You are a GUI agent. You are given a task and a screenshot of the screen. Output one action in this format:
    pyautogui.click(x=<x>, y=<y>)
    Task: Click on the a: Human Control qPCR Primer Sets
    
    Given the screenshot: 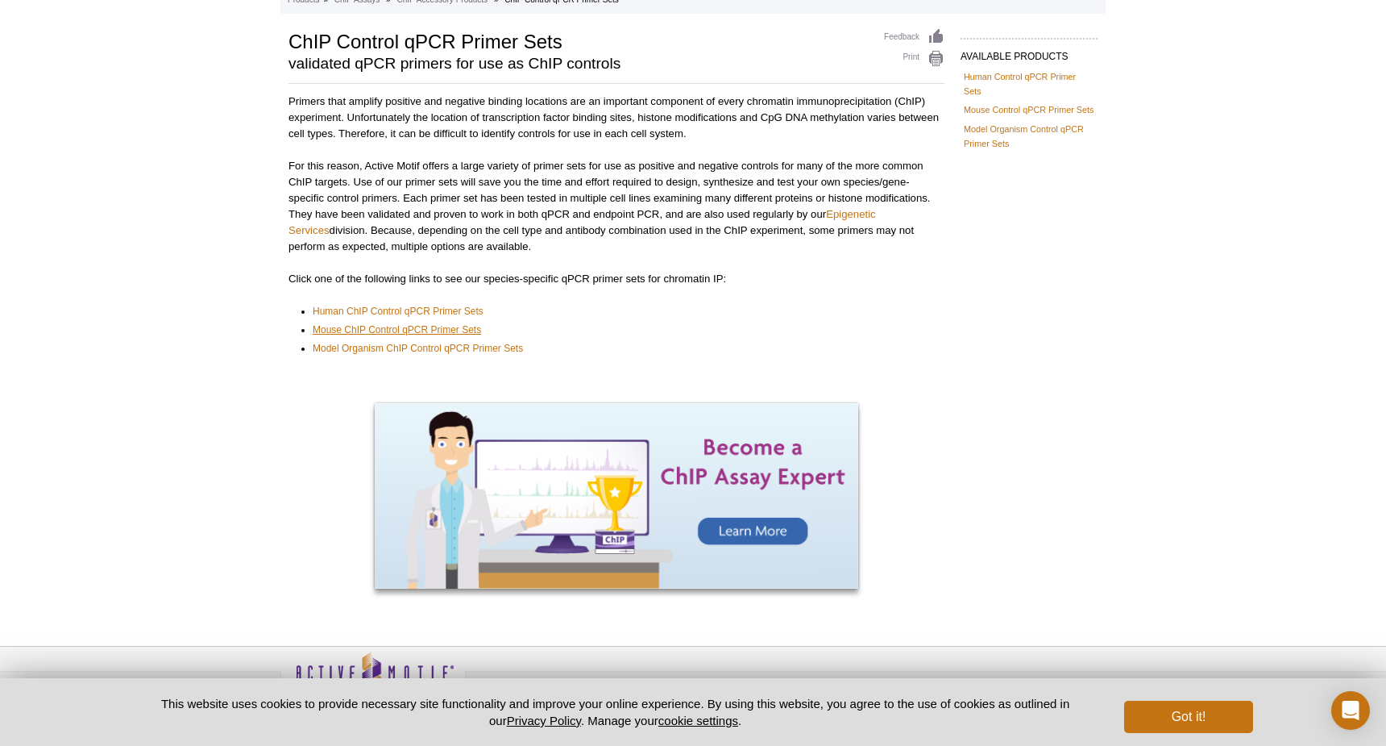 What is the action you would take?
    pyautogui.click(x=1029, y=84)
    